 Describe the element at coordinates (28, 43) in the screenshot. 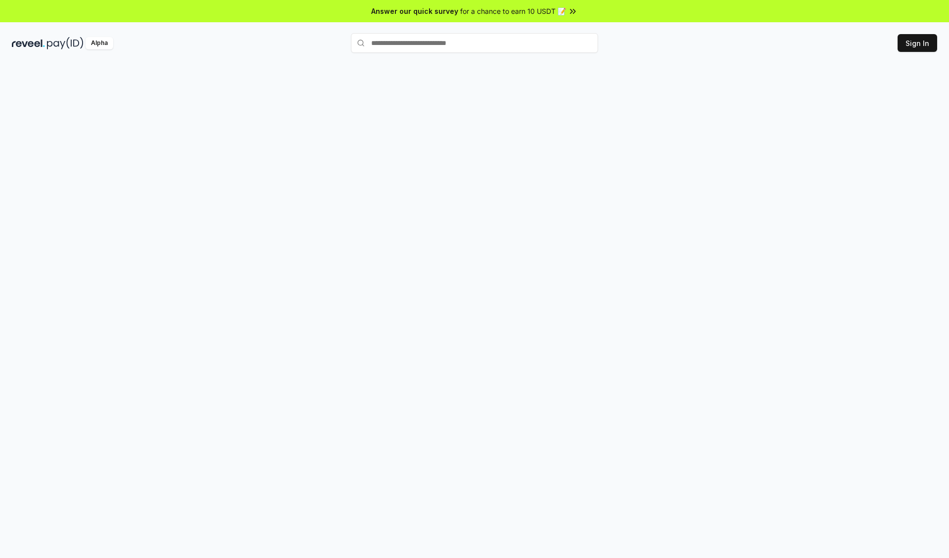

I see `img: reveel_dark` at that location.